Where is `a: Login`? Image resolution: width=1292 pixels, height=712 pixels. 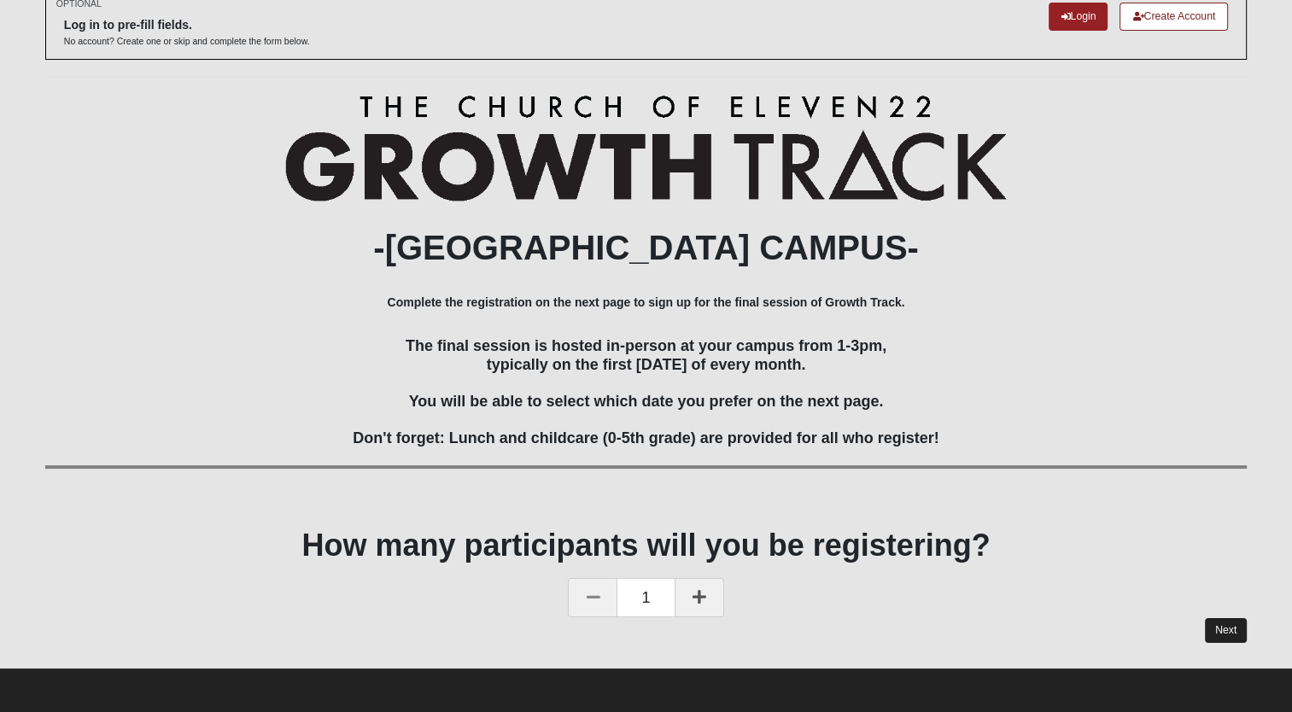
a: Login is located at coordinates (1077, 16).